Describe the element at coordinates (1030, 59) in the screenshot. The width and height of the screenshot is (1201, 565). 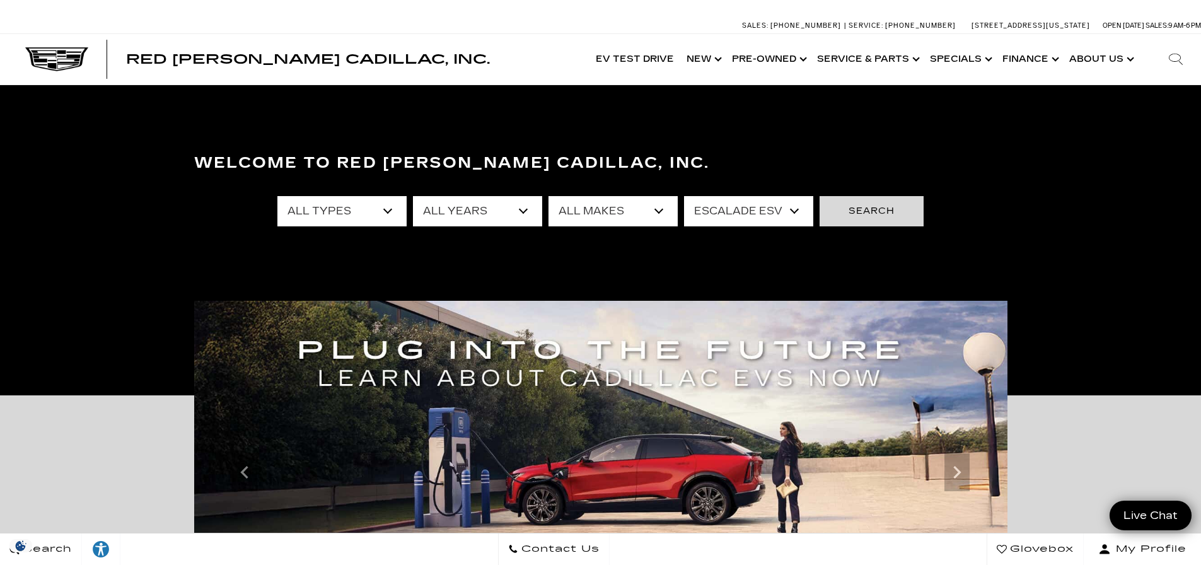
I see `a: Finance` at that location.